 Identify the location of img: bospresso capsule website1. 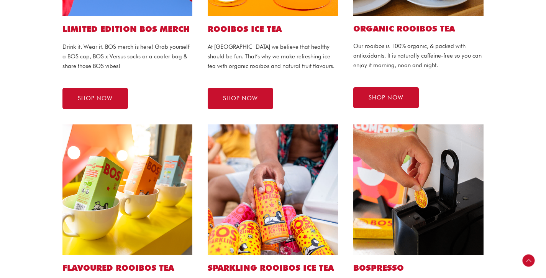
(419, 189).